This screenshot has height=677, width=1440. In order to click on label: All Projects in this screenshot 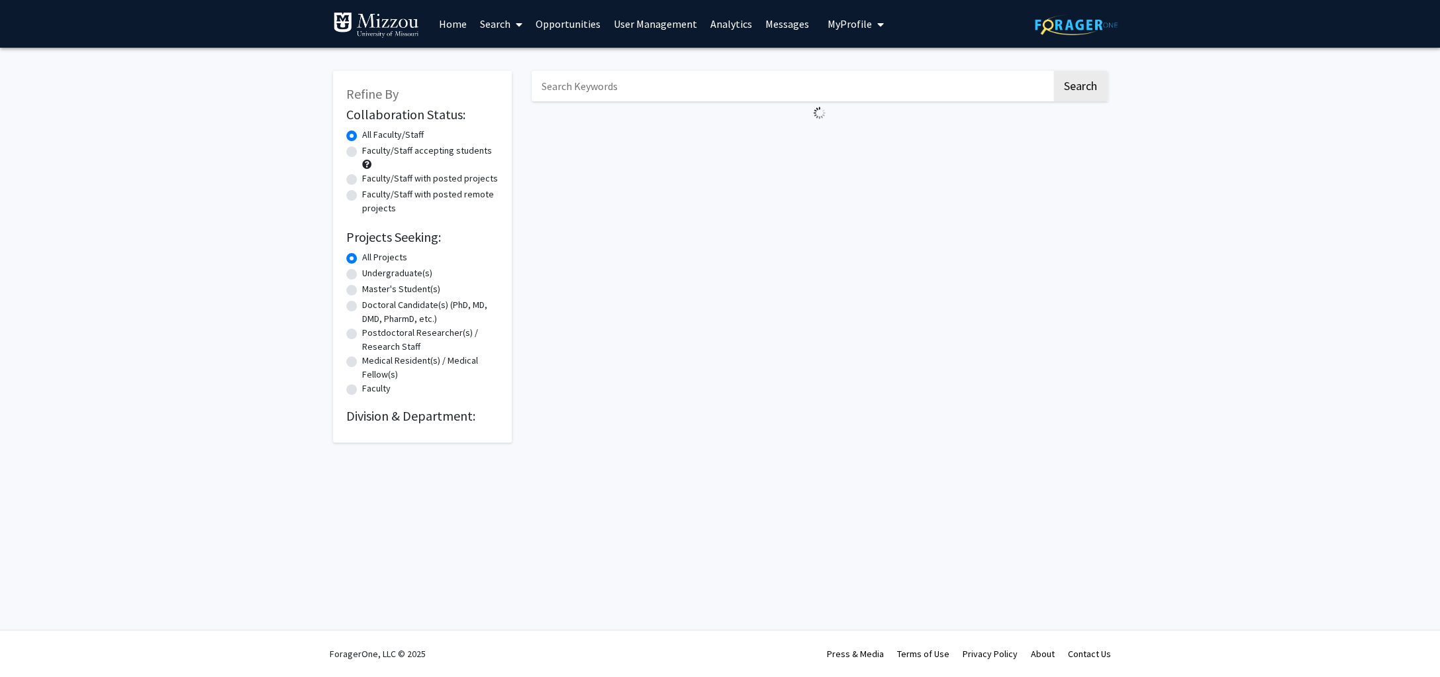, I will do `click(385, 257)`.